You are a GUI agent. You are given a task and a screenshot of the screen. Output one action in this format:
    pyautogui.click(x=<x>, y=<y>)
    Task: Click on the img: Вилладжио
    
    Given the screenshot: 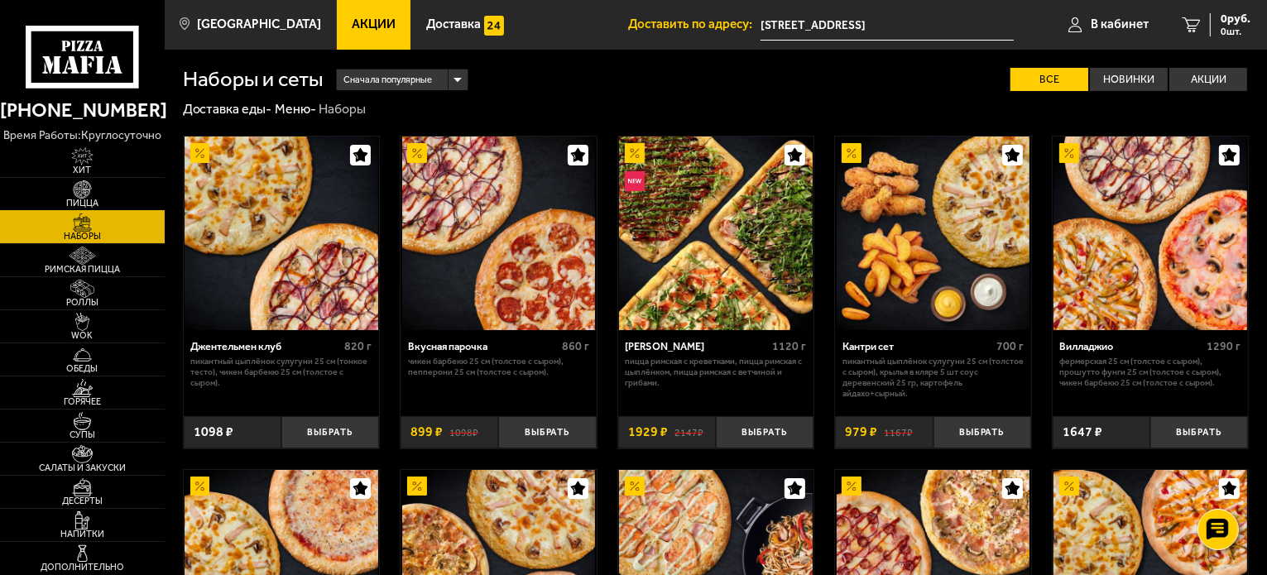 What is the action you would take?
    pyautogui.click(x=1150, y=233)
    